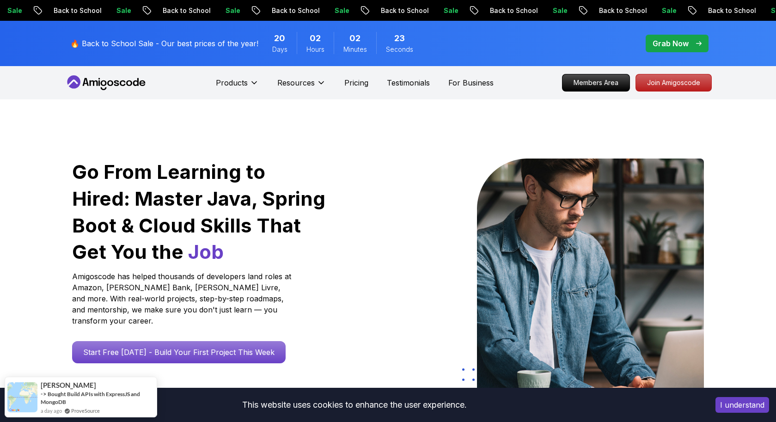  Describe the element at coordinates (673, 83) in the screenshot. I see `p: Join Amigoscode` at that location.